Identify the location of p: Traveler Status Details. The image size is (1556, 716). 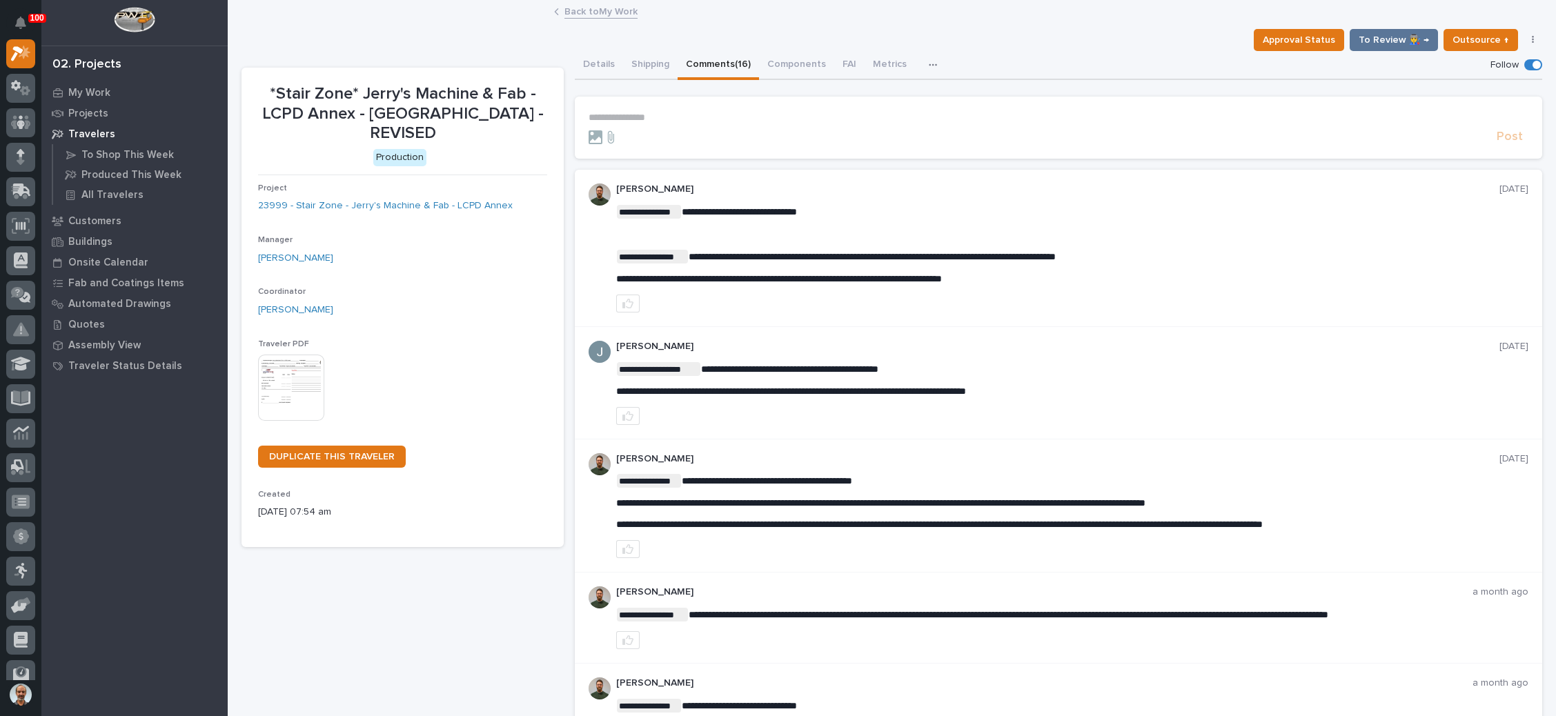
(125, 366).